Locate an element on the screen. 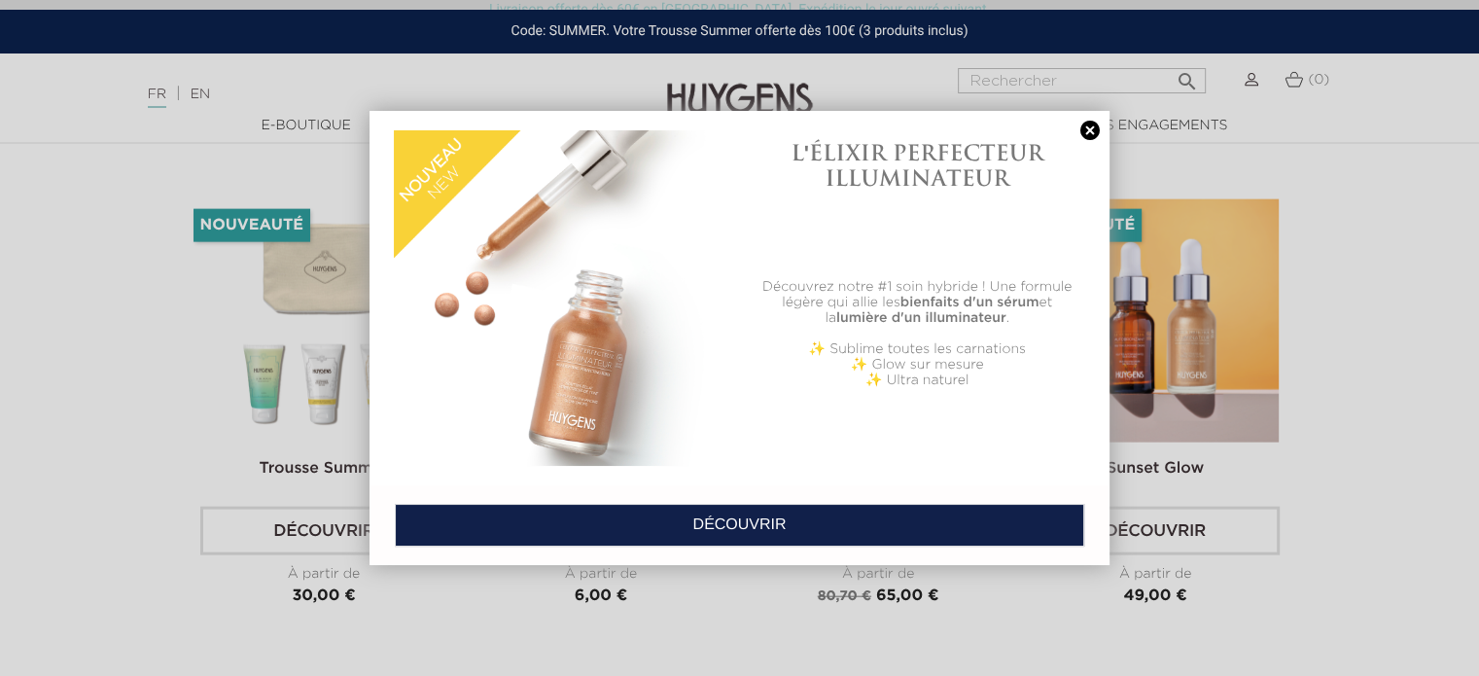 The height and width of the screenshot is (676, 1479). p: ✨ Sublime toutes les carnations is located at coordinates (917, 349).